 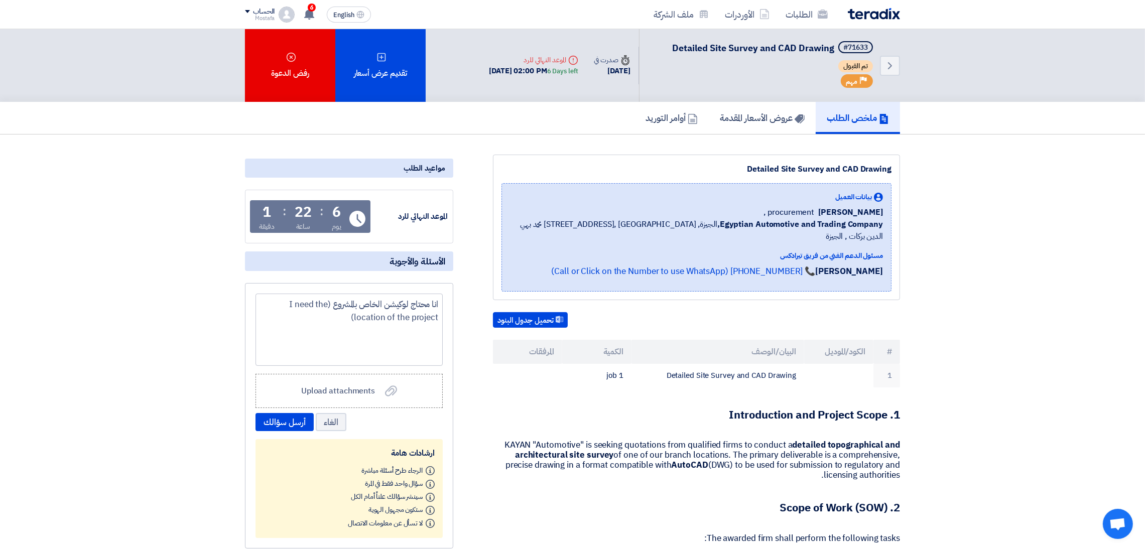 What do you see at coordinates (349, 168) in the screenshot?
I see `div: مواعيد الطلب` at bounding box center [349, 168].